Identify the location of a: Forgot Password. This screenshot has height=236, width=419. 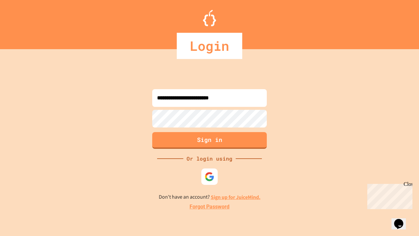
(210, 207).